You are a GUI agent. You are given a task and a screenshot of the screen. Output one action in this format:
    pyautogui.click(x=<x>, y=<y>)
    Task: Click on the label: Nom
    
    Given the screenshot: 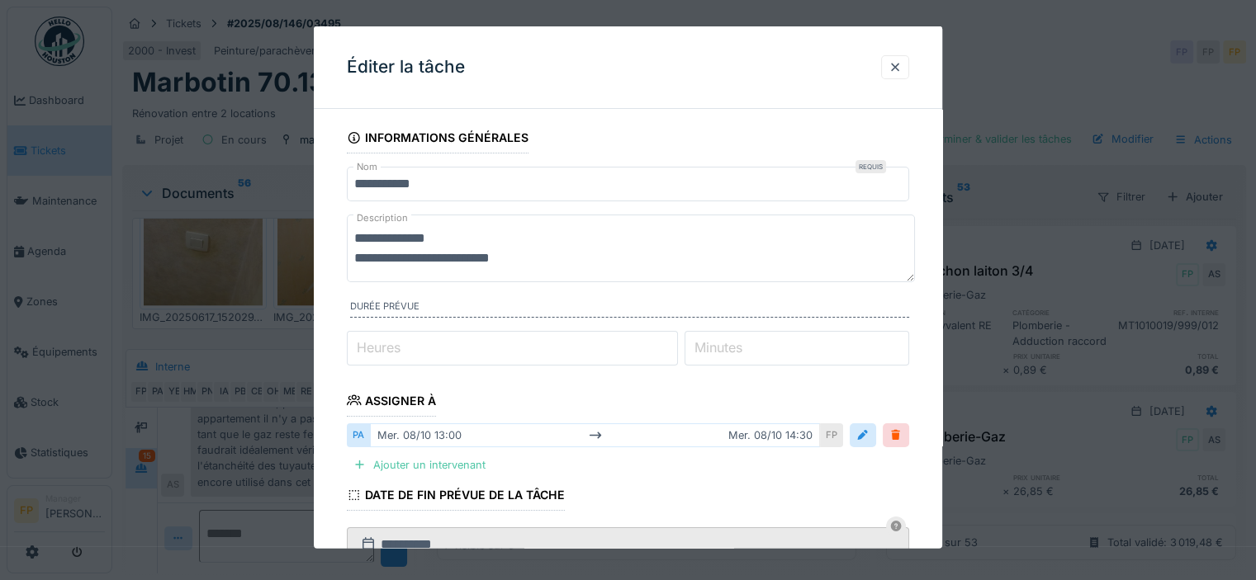 What is the action you would take?
    pyautogui.click(x=367, y=167)
    